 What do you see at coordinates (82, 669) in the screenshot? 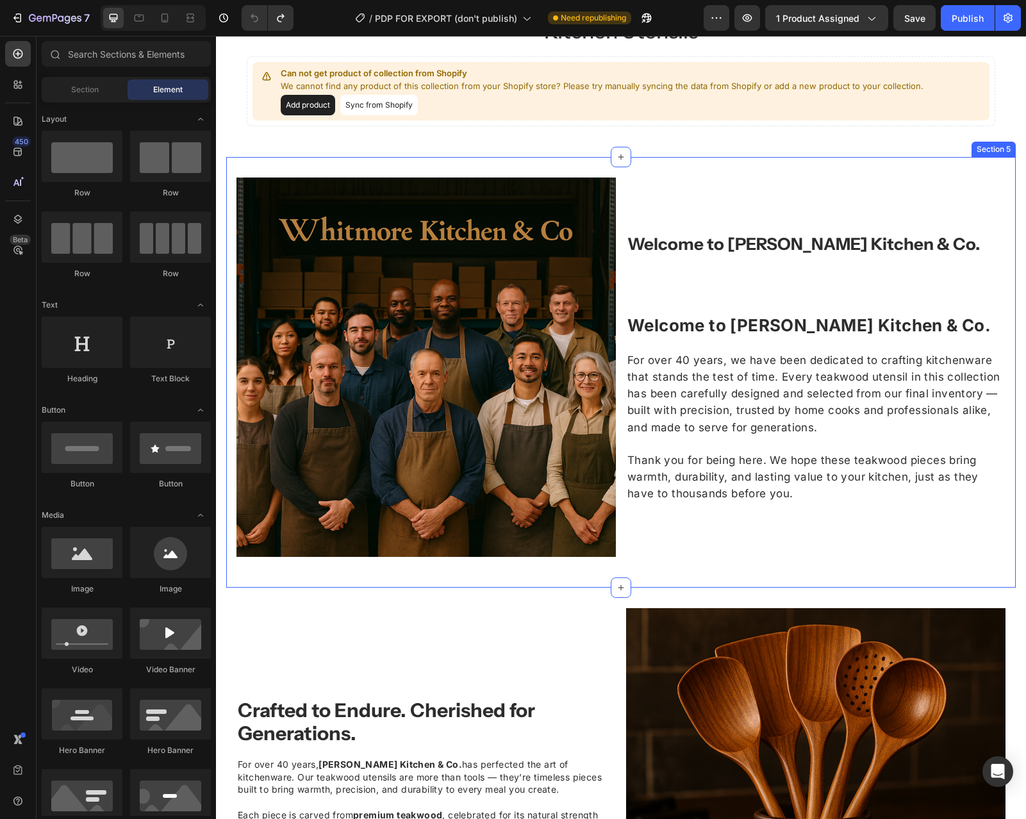
I see `div: Video` at bounding box center [82, 669].